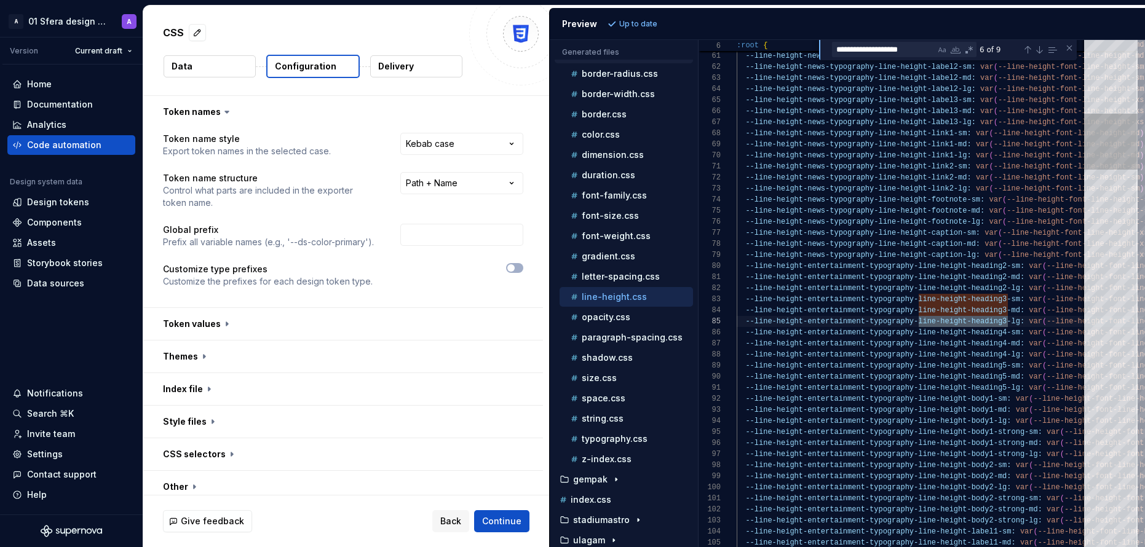 The height and width of the screenshot is (547, 1145). I want to click on p: Prefix all variable names (e.g., '--ds-color-primary')., so click(268, 242).